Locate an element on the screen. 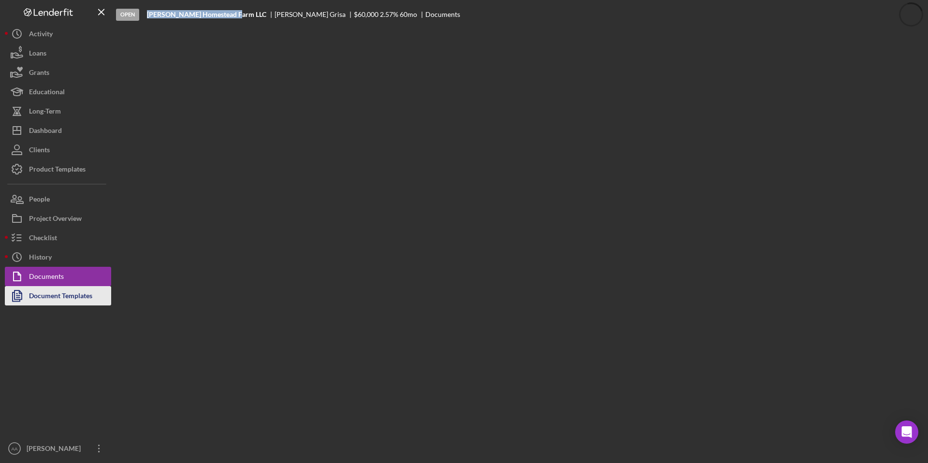  div: $60,000 is located at coordinates (366, 14).